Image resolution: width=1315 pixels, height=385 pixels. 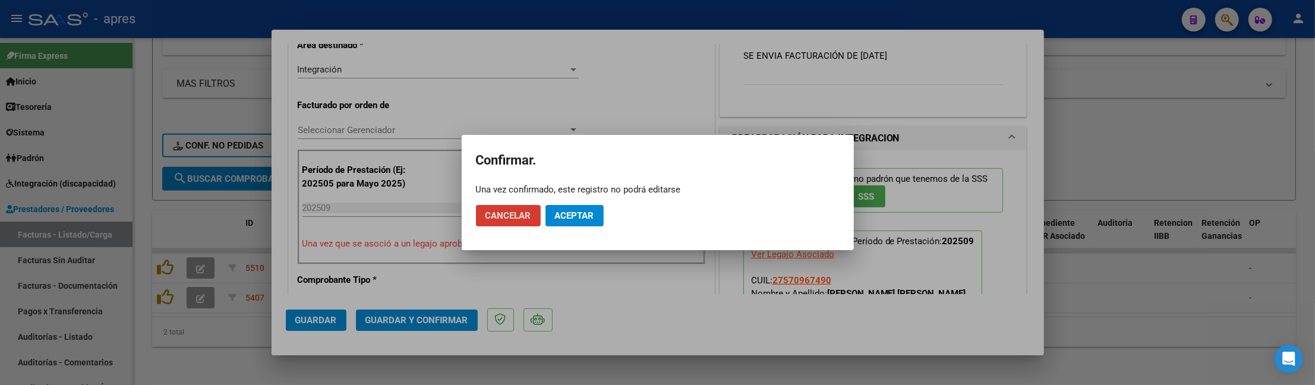 What do you see at coordinates (508, 216) in the screenshot?
I see `button: Cancelar` at bounding box center [508, 216].